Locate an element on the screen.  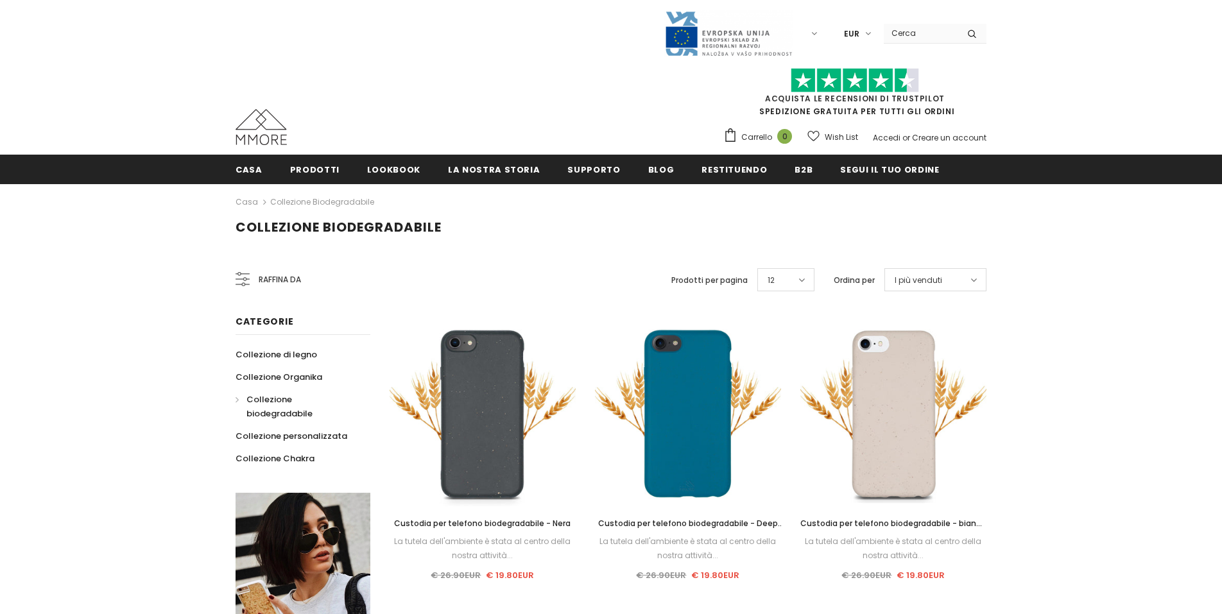
img: Casi MMORE is located at coordinates (261, 127).